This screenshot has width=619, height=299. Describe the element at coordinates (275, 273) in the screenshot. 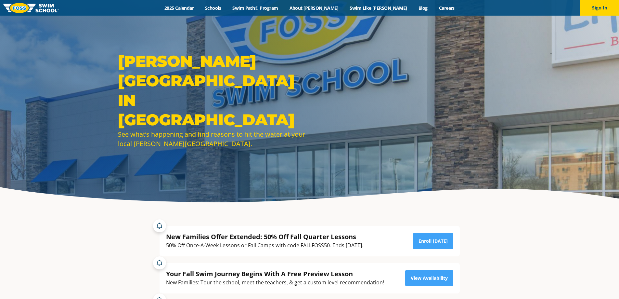

I see `div: Your Fall Swim Journey Begins With A Free Preview Lesson` at that location.